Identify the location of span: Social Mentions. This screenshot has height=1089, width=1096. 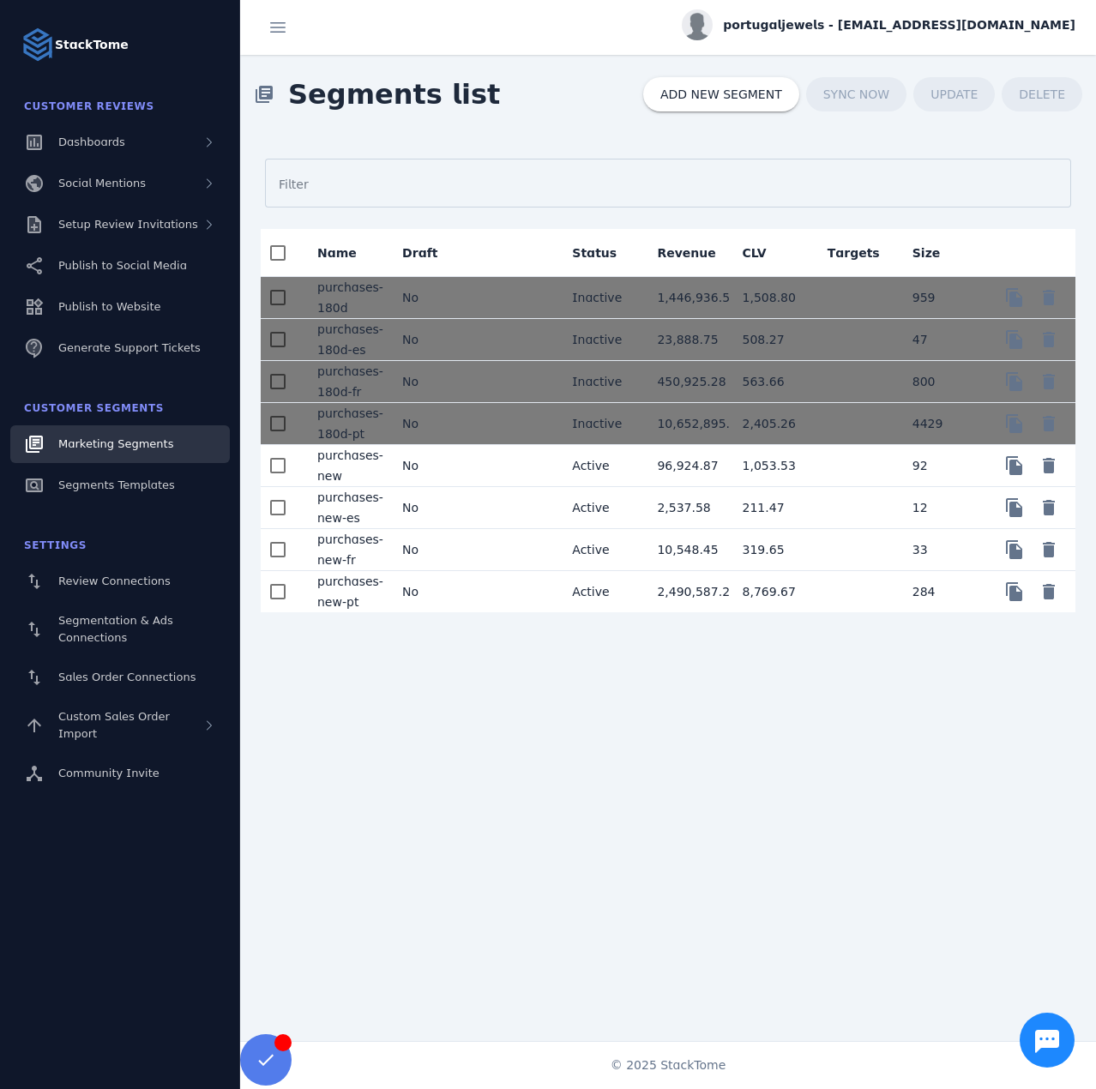
(102, 183).